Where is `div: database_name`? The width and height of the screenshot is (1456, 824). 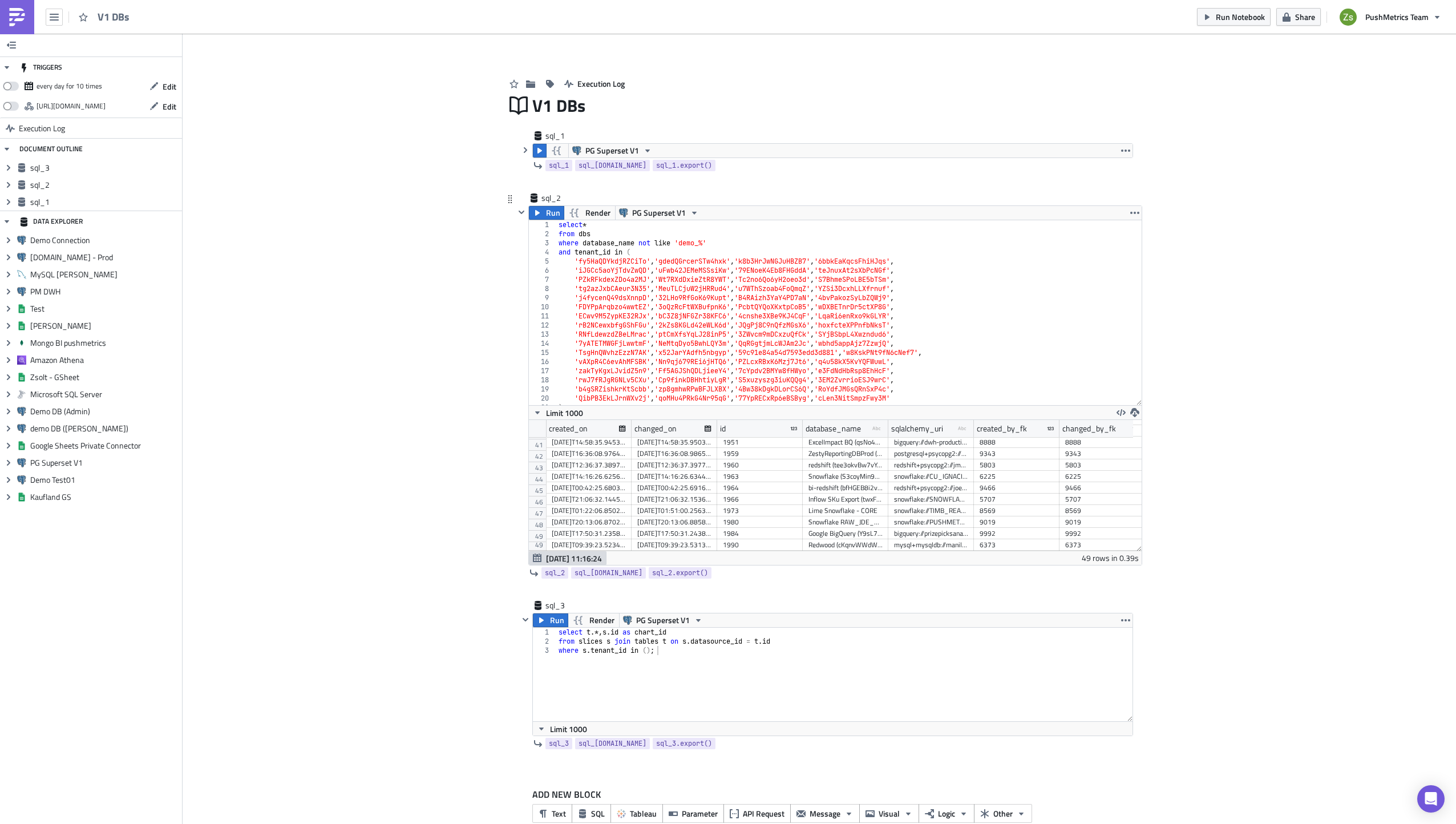 div: database_name is located at coordinates (833, 429).